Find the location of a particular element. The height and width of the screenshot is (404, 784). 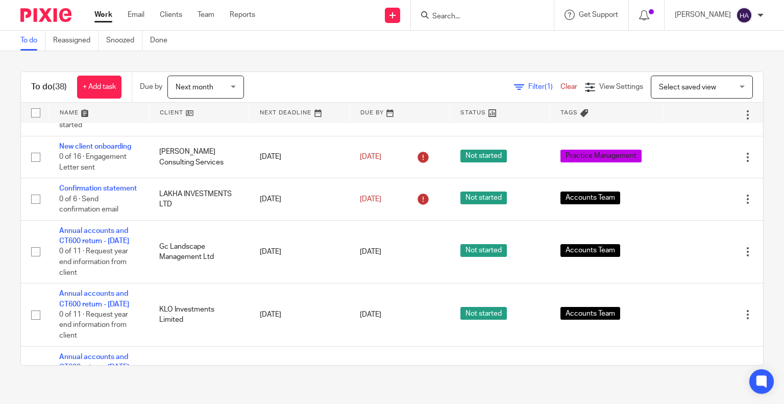

span: 0 of 16 · Engagement Letter sent is located at coordinates (93, 162).